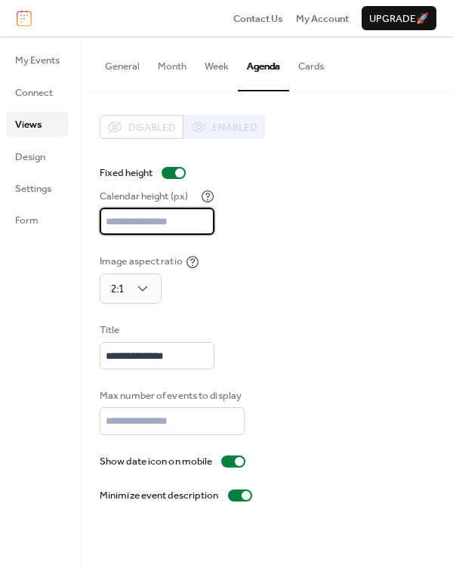  What do you see at coordinates (37, 60) in the screenshot?
I see `span: My Events` at bounding box center [37, 60].